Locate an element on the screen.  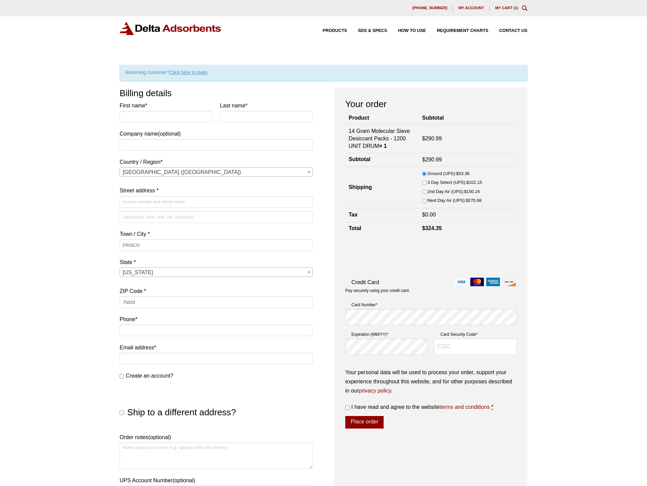
a: Delta Adsorbents is located at coordinates (171, 28).